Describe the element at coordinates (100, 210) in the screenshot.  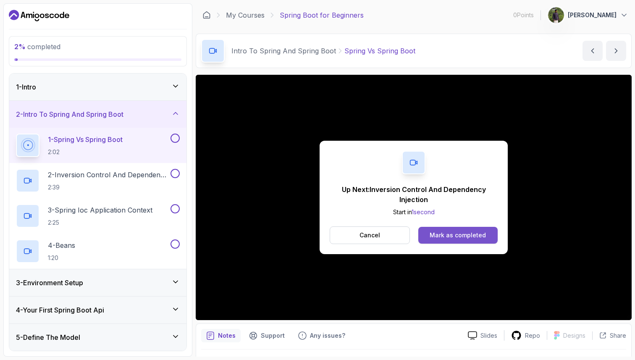
I see `p: 3 - Spring Ioc Application Context` at that location.